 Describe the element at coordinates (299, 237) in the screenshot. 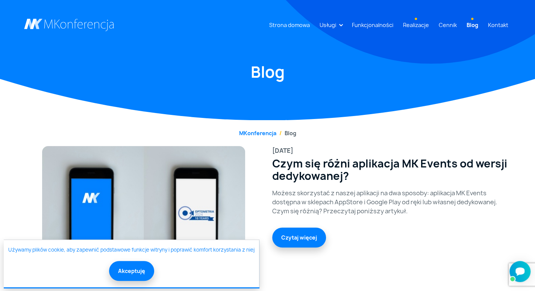

I see `a: Czytaj więcej` at that location.